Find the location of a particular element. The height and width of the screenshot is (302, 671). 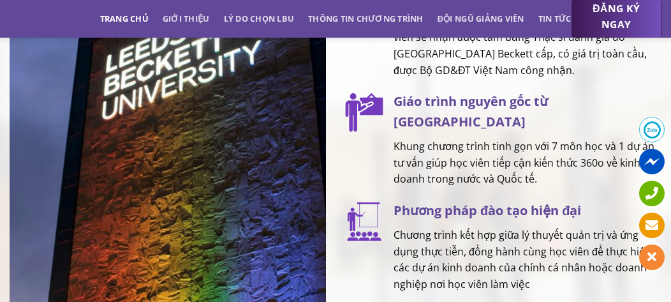

p: Chương trình kết hợp giữa lý thuyết quản trị và ứng dụng thực tiễn, đồng hành cùng học viên để th... is located at coordinates (527, 260).